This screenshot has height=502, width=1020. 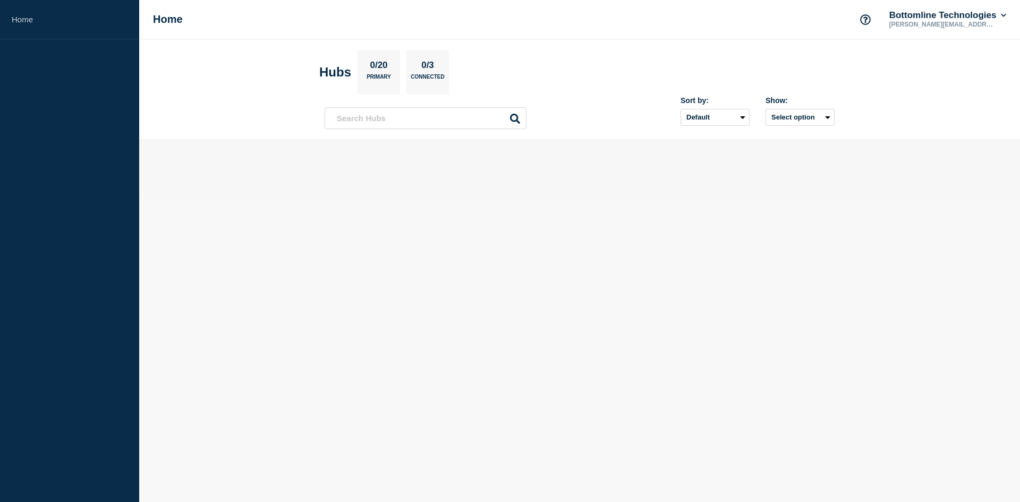 What do you see at coordinates (427, 79) in the screenshot?
I see `p: Connected` at bounding box center [427, 79].